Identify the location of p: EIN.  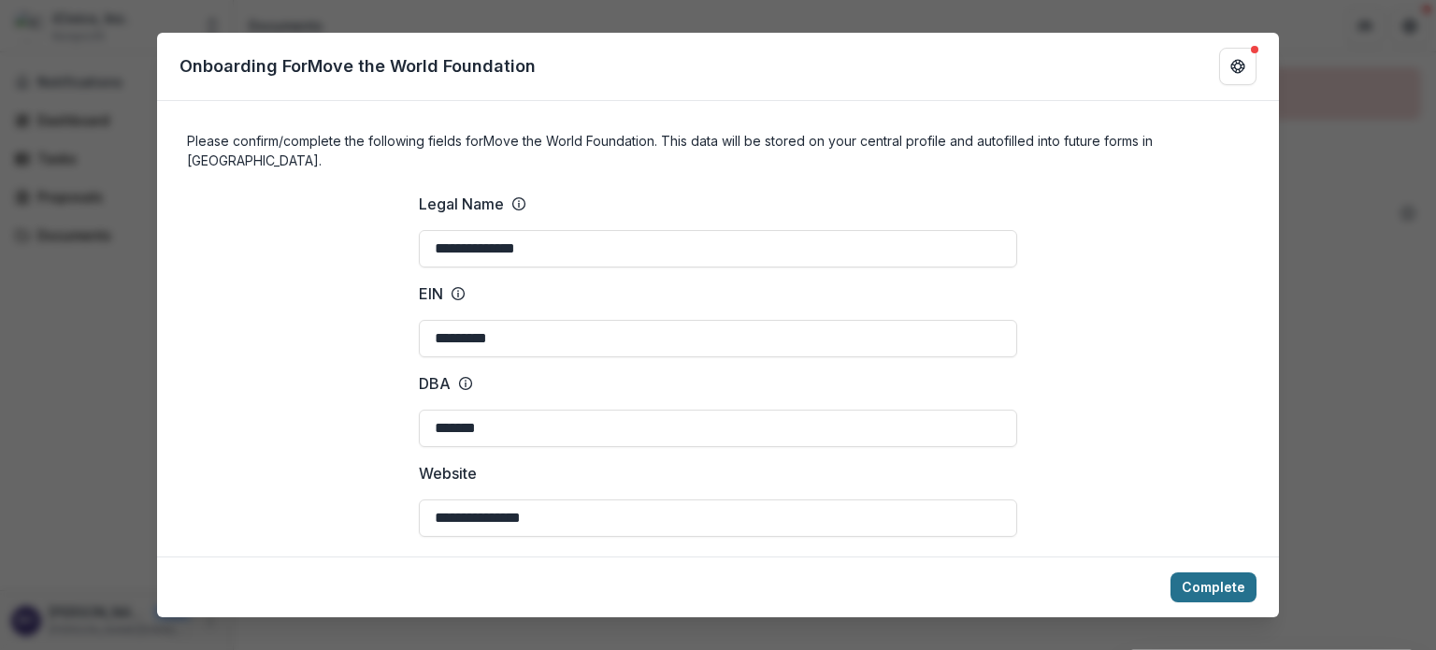
(431, 293).